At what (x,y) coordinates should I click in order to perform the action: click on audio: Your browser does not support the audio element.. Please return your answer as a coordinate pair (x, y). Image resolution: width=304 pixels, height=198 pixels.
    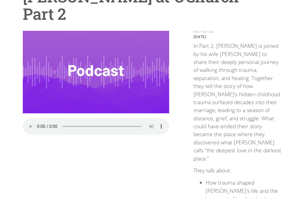
    Looking at the image, I should click on (96, 126).